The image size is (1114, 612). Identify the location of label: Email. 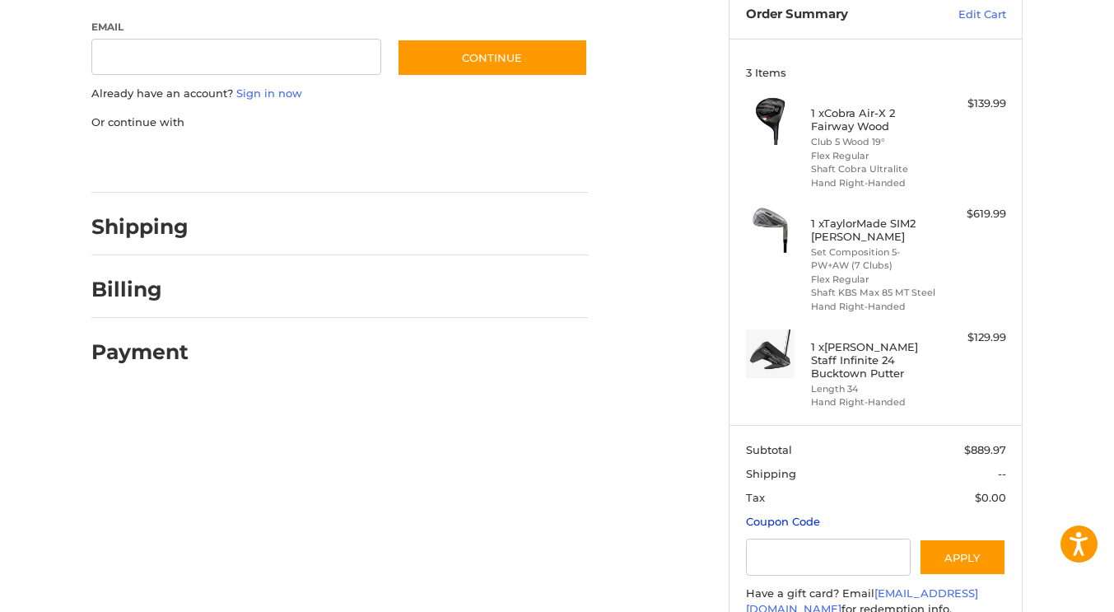
(236, 27).